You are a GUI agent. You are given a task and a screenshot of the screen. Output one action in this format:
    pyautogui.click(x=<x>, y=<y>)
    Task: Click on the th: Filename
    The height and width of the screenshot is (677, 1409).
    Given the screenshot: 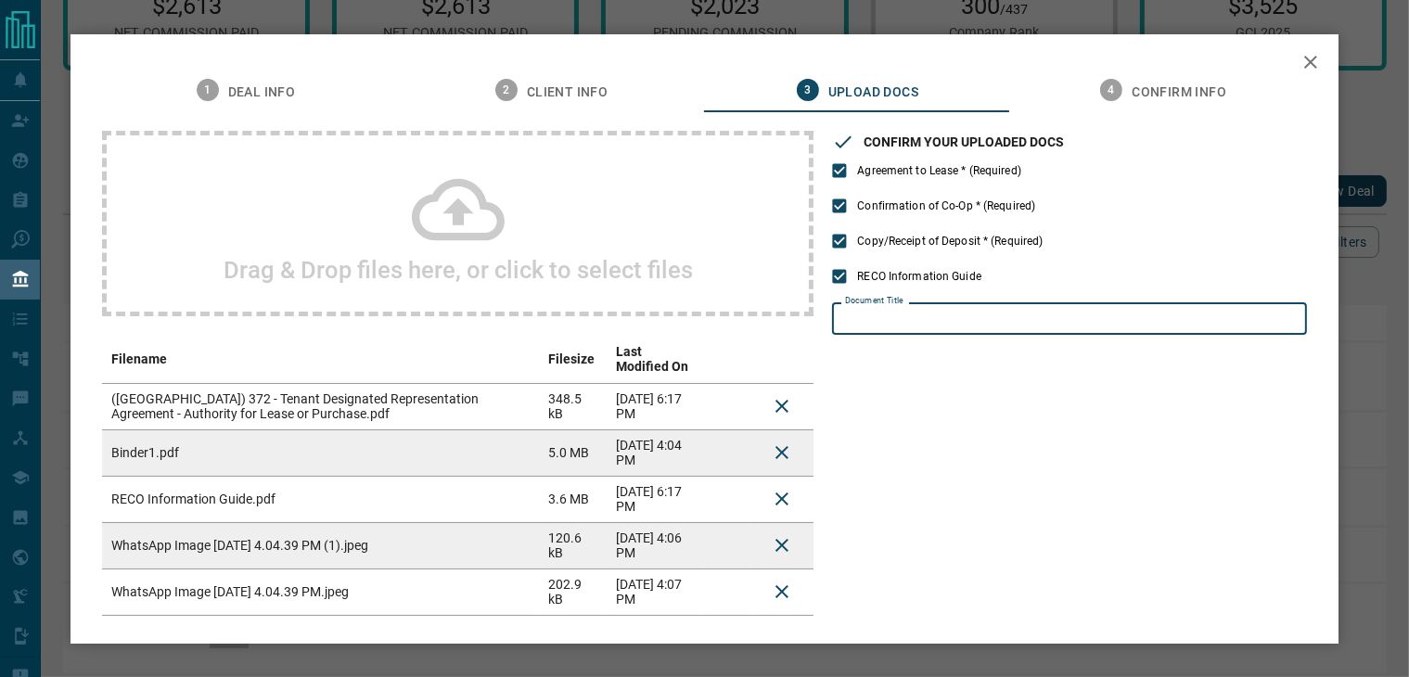 What is the action you would take?
    pyautogui.click(x=320, y=359)
    